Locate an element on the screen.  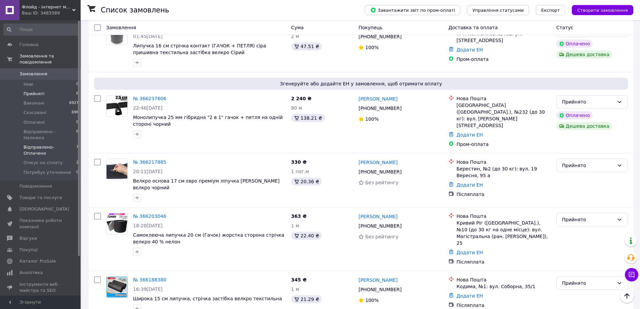
span: Товари та послуги is located at coordinates (41, 198).